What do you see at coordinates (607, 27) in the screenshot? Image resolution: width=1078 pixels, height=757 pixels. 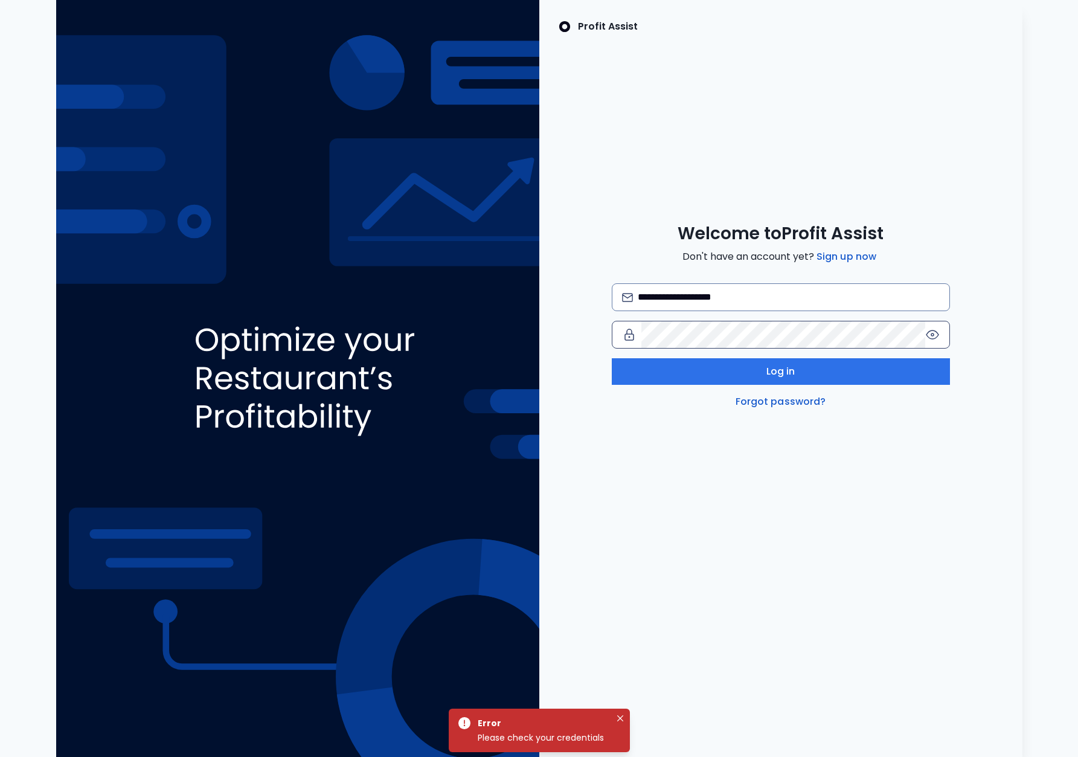 I see `p: Profit Assist` at bounding box center [607, 27].